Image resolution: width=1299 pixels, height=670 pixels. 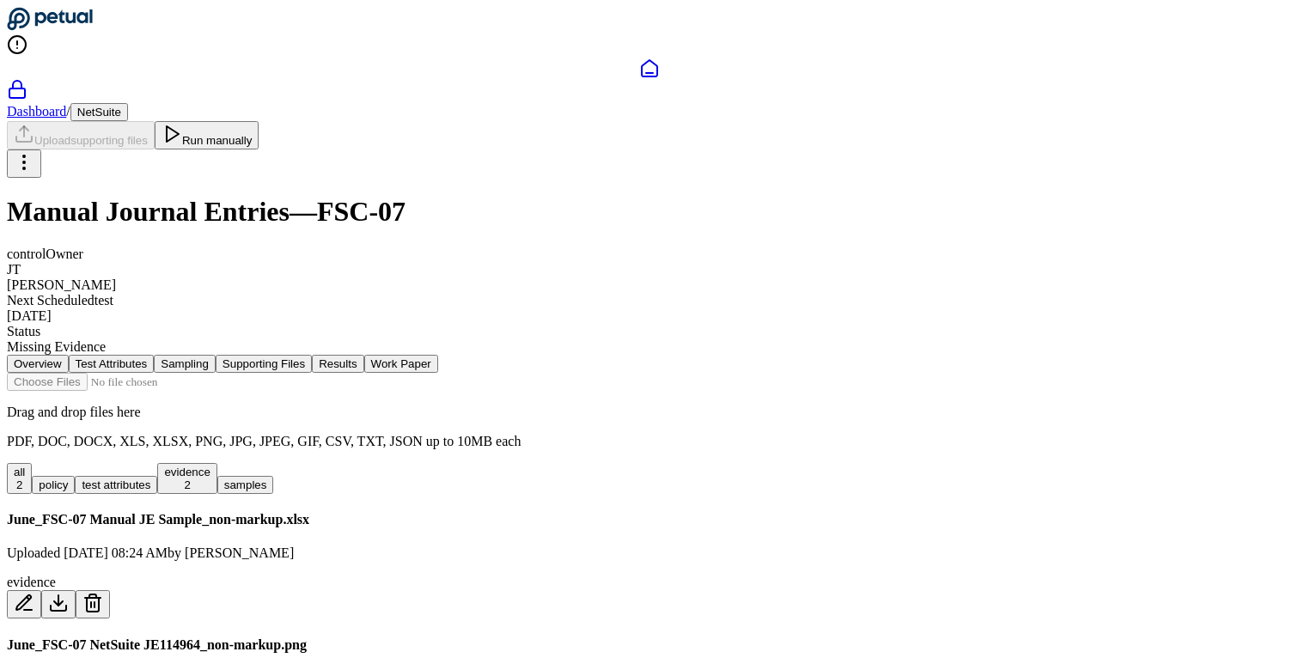 I want to click on h4: June_FSC-07 NetSuite JE114964_non-markup.png, so click(x=649, y=645).